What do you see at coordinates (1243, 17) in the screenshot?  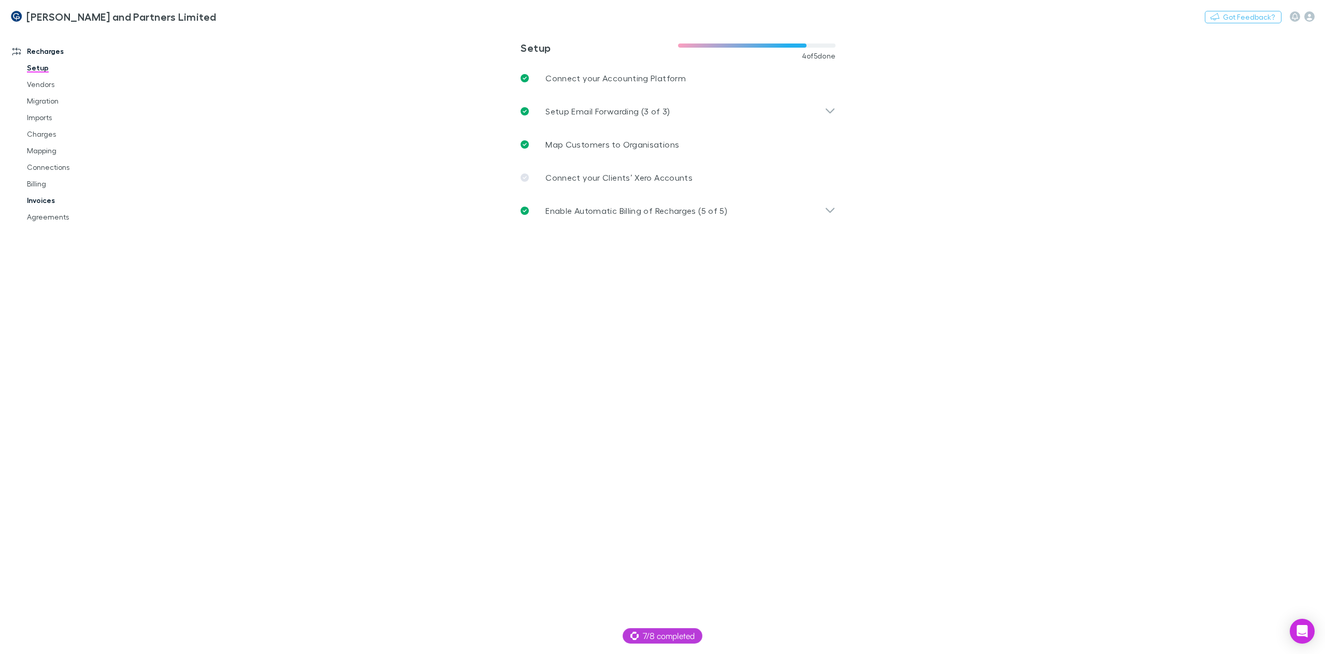 I see `button: Got Feedback?` at bounding box center [1243, 17].